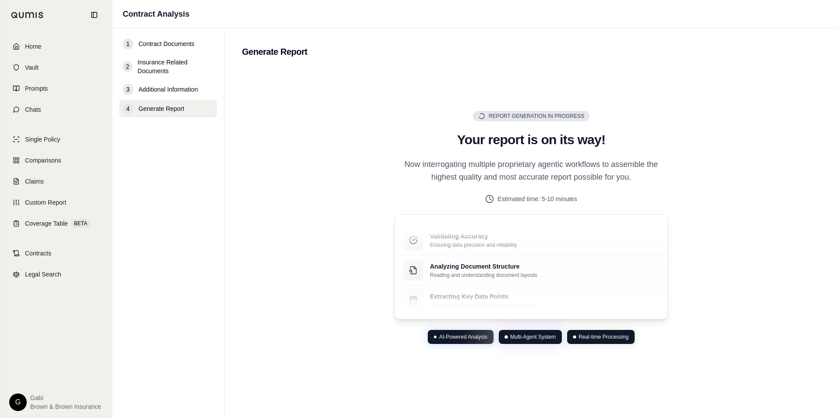  I want to click on a: Custom Report, so click(56, 203).